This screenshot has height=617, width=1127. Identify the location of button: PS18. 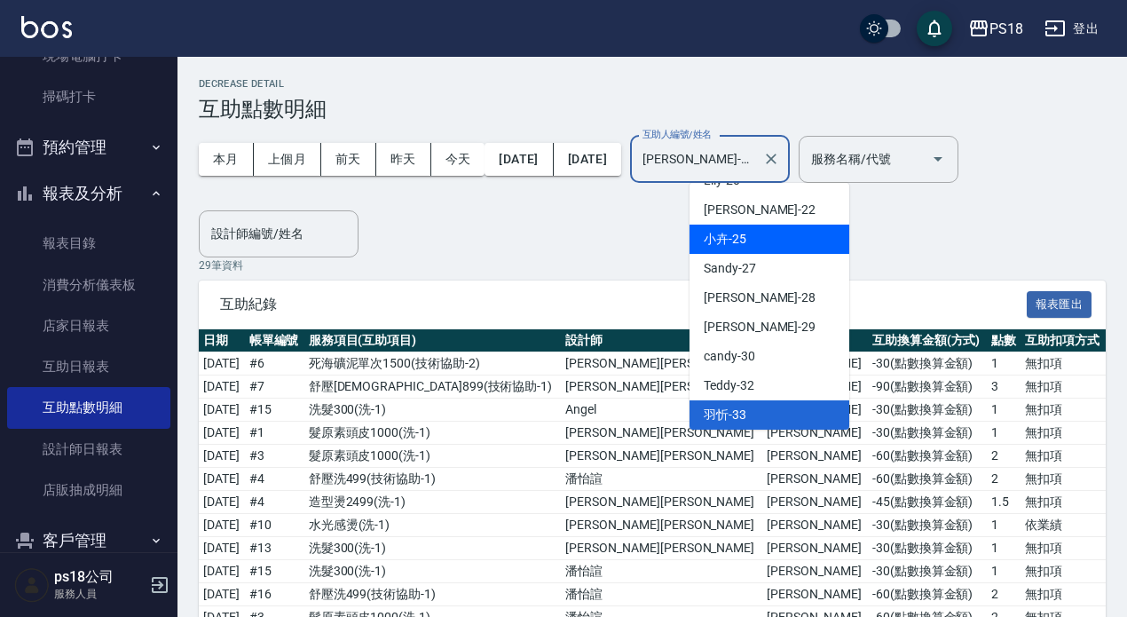
(996, 28).